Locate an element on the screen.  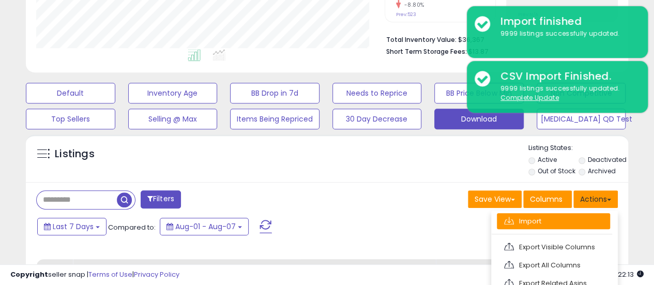
button: Top Sellers is located at coordinates (70, 119).